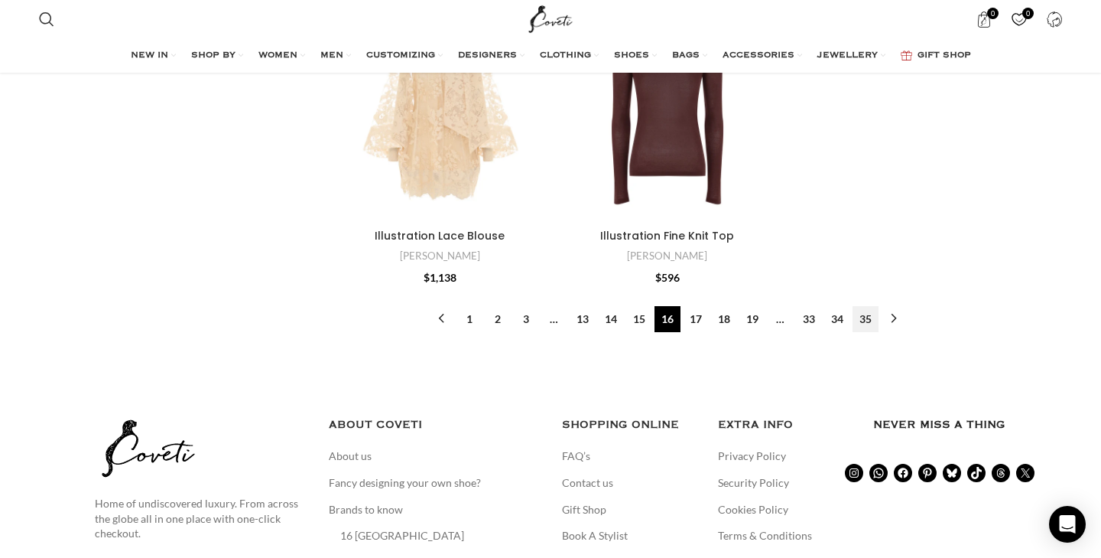 Image resolution: width=1101 pixels, height=558 pixels. Describe the element at coordinates (667, 236) in the screenshot. I see `a: Illustration Fine Knit Top` at that location.